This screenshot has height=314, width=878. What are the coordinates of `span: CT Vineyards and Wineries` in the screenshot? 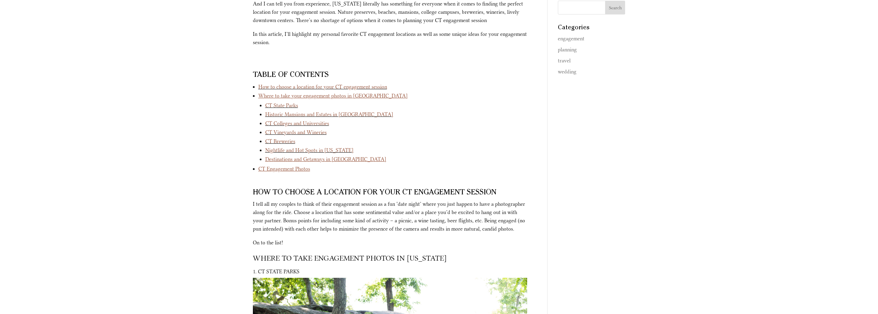 It's located at (296, 133).